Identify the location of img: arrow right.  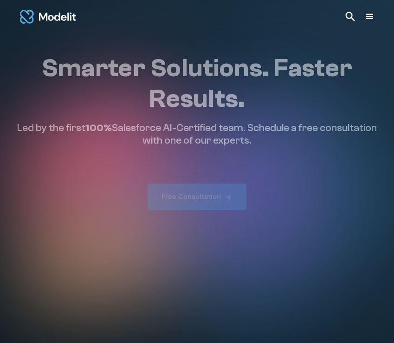
(228, 197).